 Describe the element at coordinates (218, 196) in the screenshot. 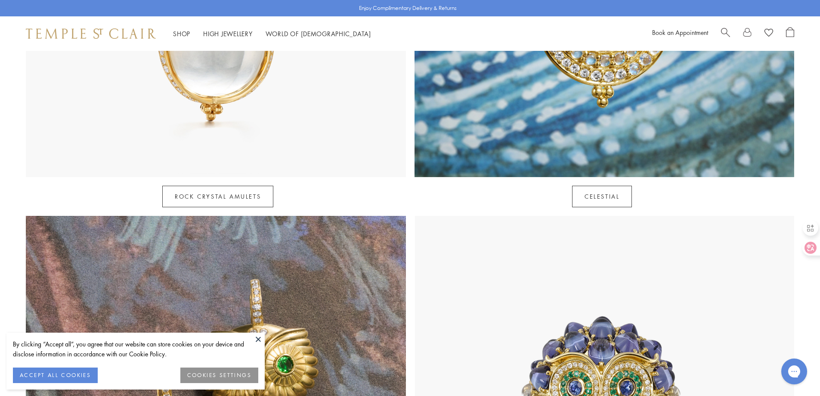

I see `a: Rock Crystal Amulets` at that location.